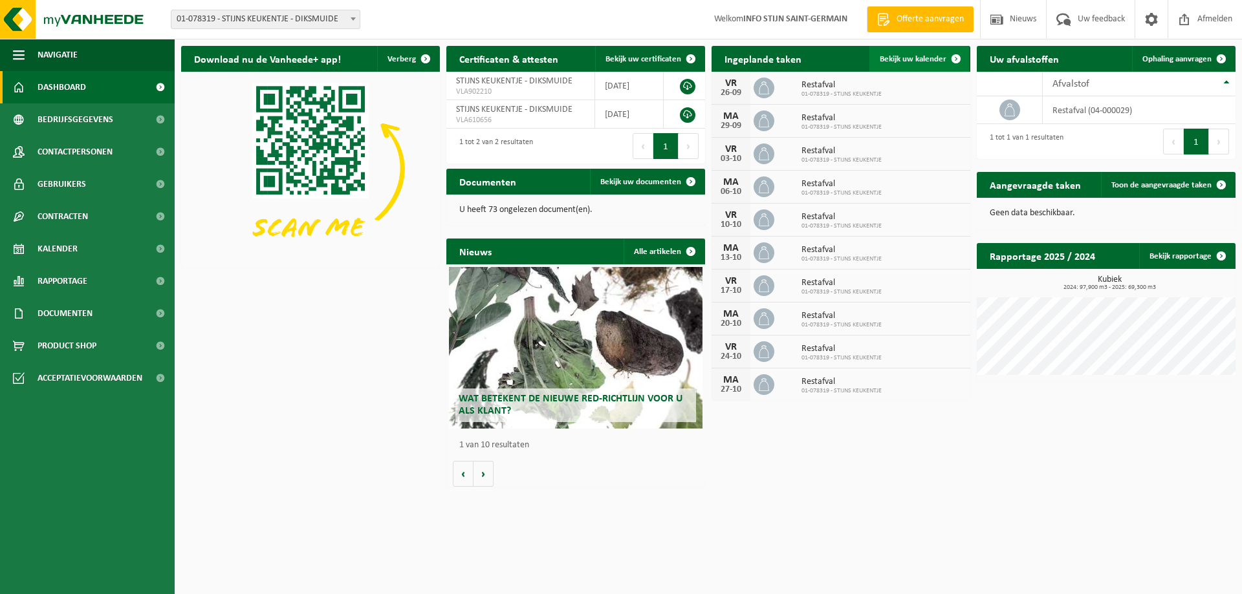  What do you see at coordinates (640, 182) in the screenshot?
I see `span: Bekijk uw documenten` at bounding box center [640, 182].